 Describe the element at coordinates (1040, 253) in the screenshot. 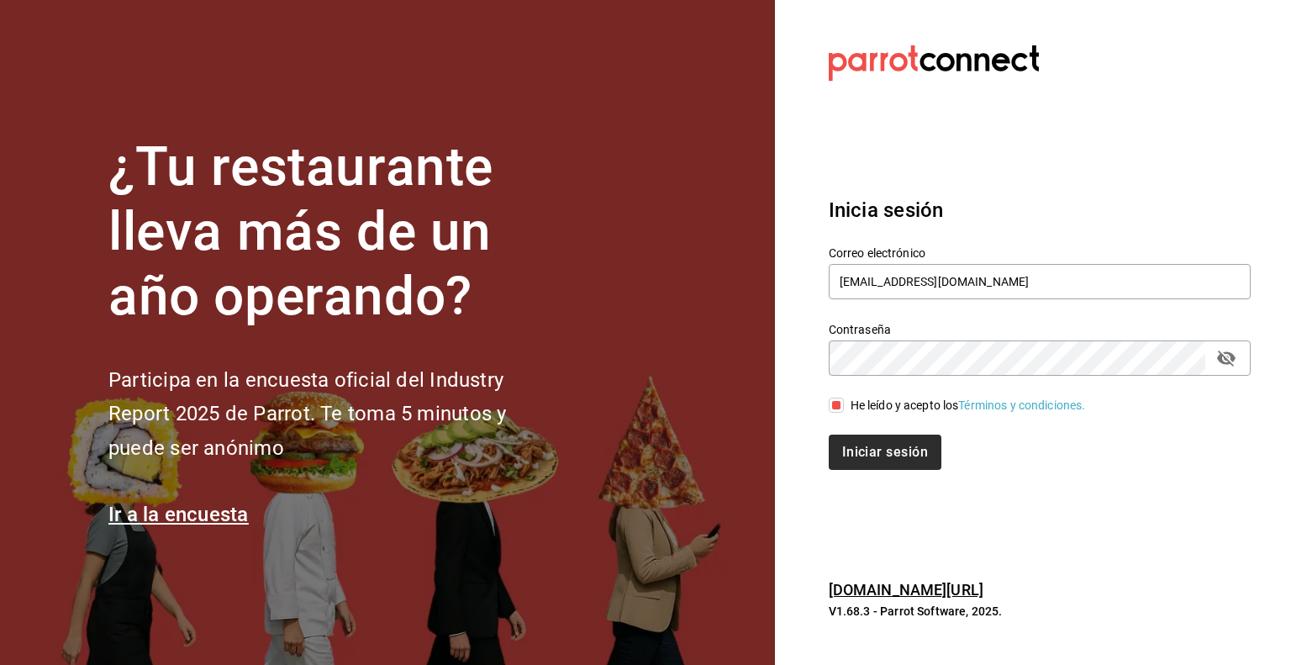

I see `label: Correo electrónico` at that location.